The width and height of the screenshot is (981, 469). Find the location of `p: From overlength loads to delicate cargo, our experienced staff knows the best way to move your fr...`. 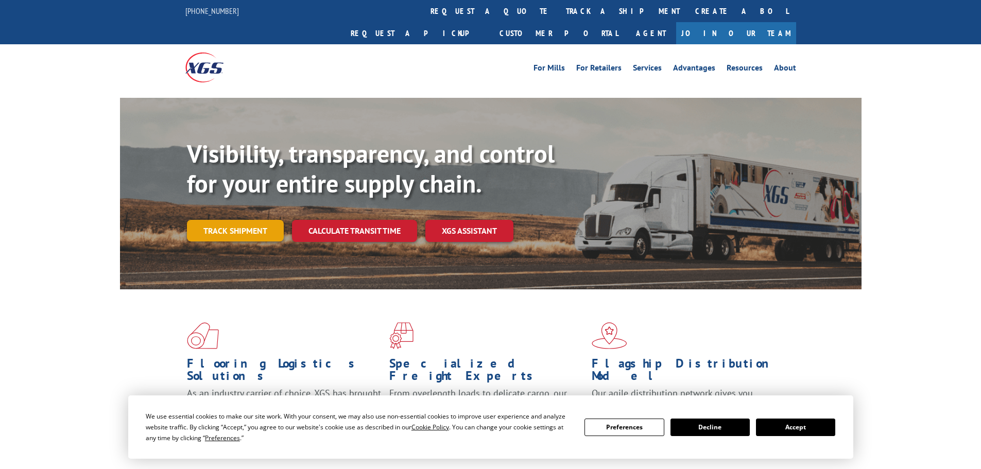

p: From overlength loads to delicate cargo, our experienced staff knows the best way to move your fr... is located at coordinates (487, 410).